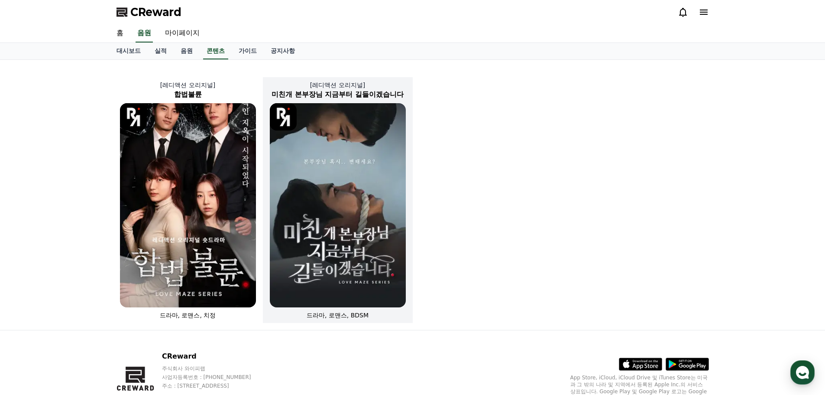 The width and height of the screenshot is (825, 395). I want to click on span: 홈, so click(30, 291).